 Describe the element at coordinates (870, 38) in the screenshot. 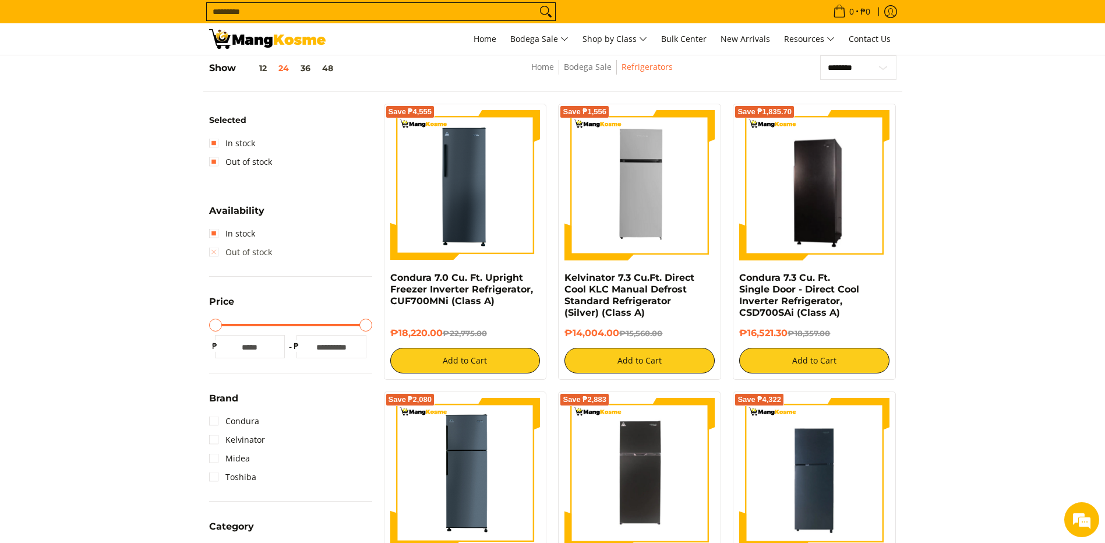

I see `span: Contact Us` at that location.